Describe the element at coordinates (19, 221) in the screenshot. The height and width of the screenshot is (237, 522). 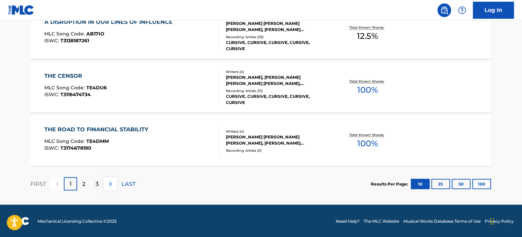
I see `img: logo` at that location.